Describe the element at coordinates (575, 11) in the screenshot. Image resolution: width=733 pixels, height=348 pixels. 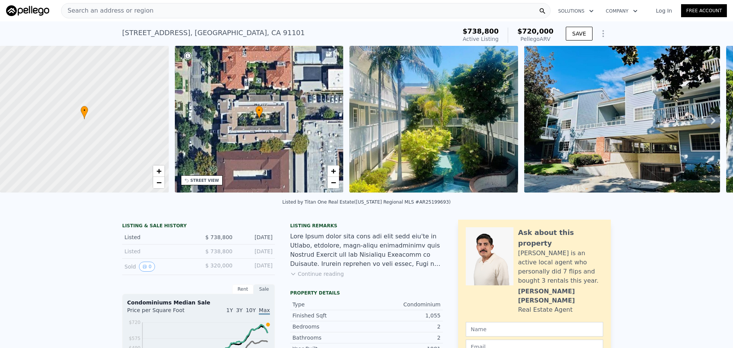
I see `button: Solutions` at that location.